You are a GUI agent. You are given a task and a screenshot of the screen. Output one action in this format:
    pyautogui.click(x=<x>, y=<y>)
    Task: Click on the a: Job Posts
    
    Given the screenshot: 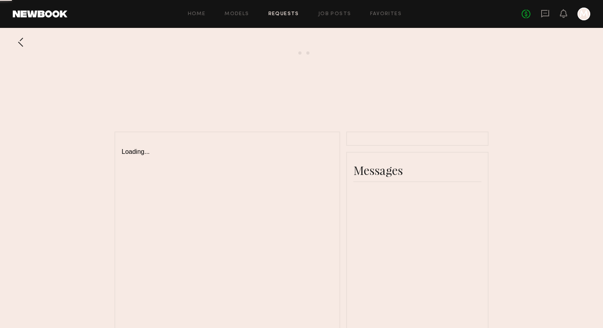 What is the action you would take?
    pyautogui.click(x=335, y=14)
    